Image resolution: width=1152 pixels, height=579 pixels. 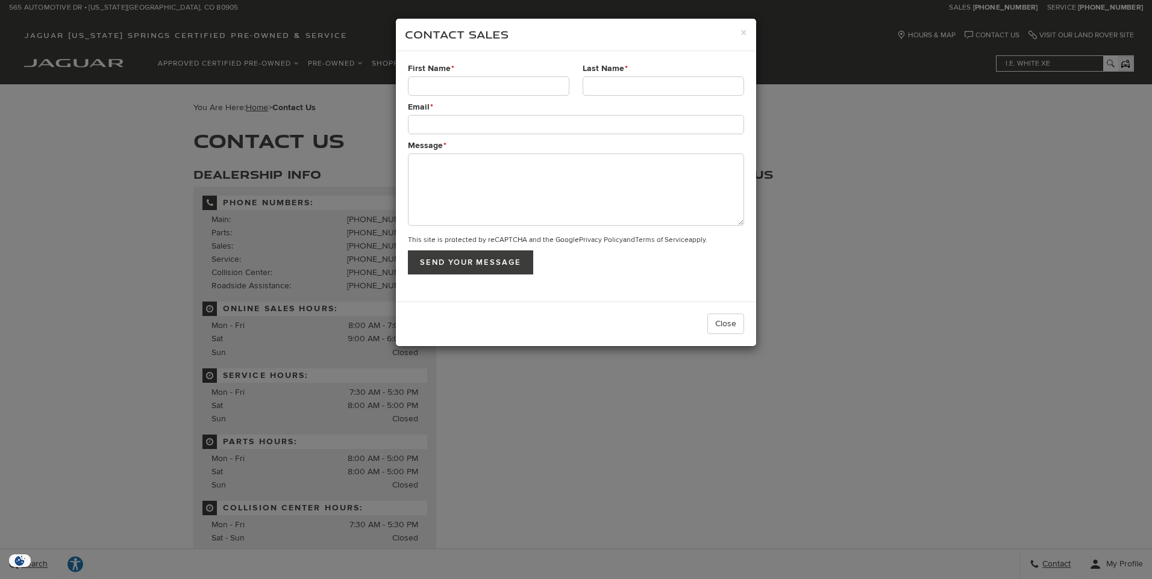 What do you see at coordinates (470, 263) in the screenshot?
I see `input: Send your message` at bounding box center [470, 263].